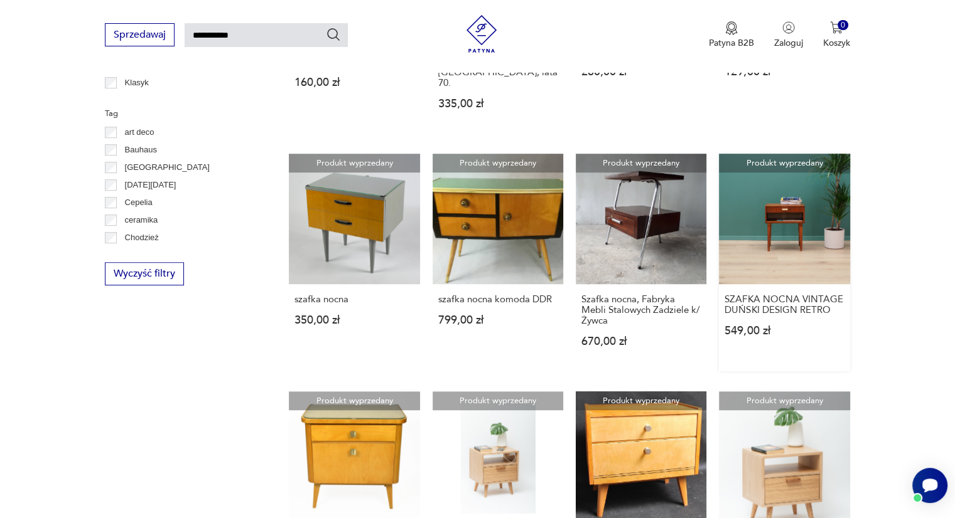  What do you see at coordinates (641, 310) in the screenshot?
I see `h3: Szafka nocna, Fabryka Mebli Stalowych Zadziele k/Żywca` at bounding box center [641, 310].